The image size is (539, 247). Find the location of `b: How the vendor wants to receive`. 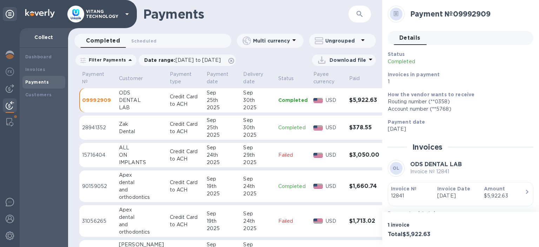

b: How the vendor wants to receive is located at coordinates (431, 94).